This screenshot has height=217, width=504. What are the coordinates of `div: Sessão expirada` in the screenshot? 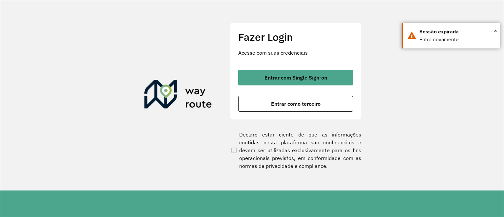 It's located at (457, 32).